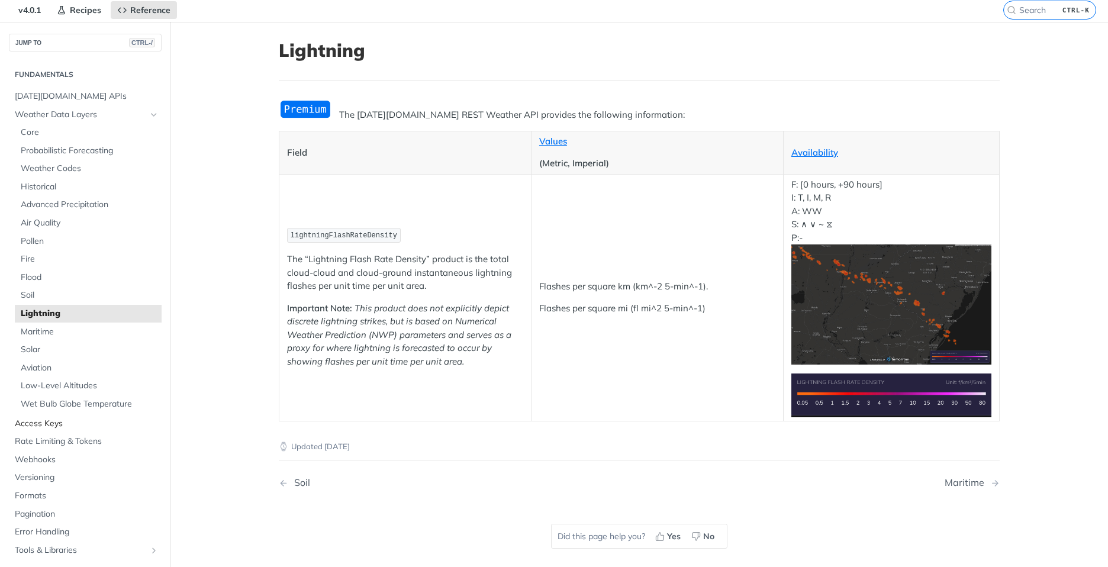  I want to click on strong: Important Note:, so click(320, 308).